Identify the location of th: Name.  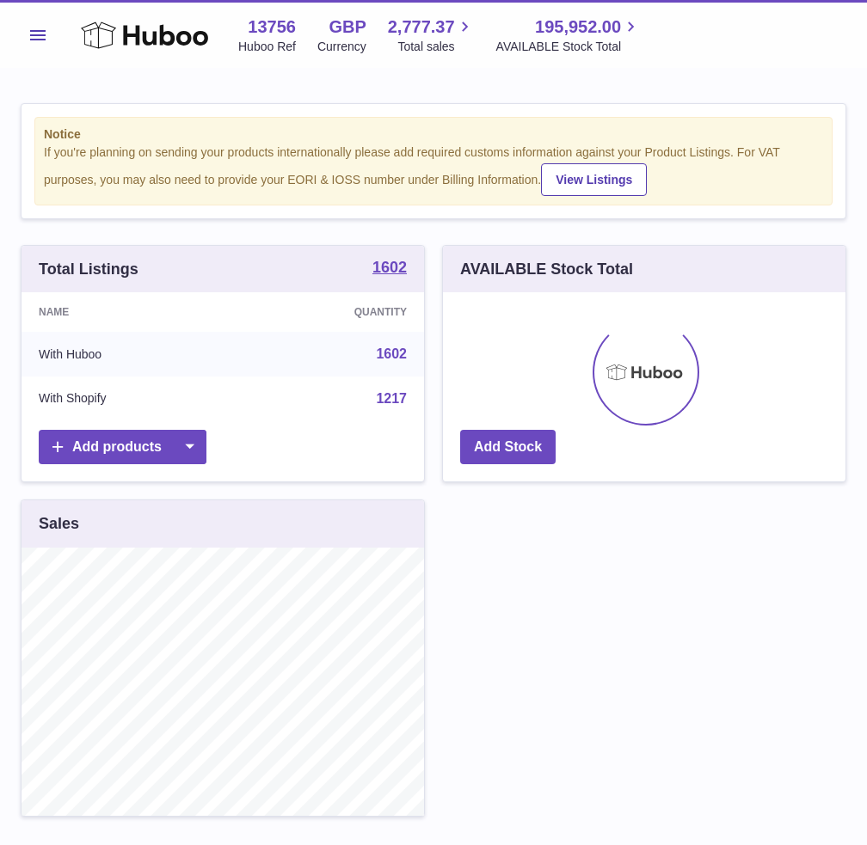
(130, 312).